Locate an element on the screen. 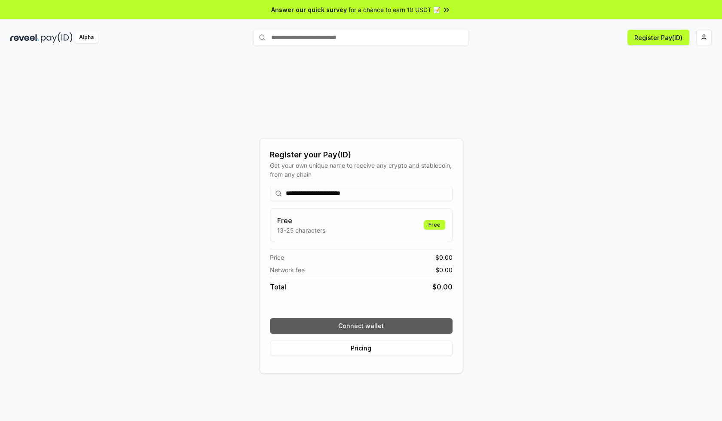  span: Answer our quick survey is located at coordinates (309, 9).